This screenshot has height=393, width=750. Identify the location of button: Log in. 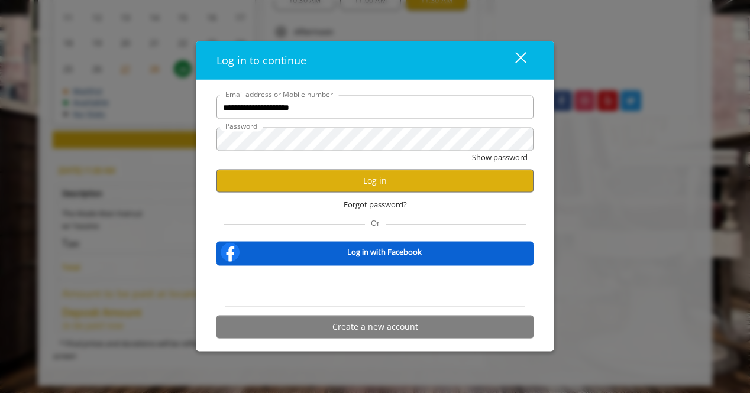
(375, 180).